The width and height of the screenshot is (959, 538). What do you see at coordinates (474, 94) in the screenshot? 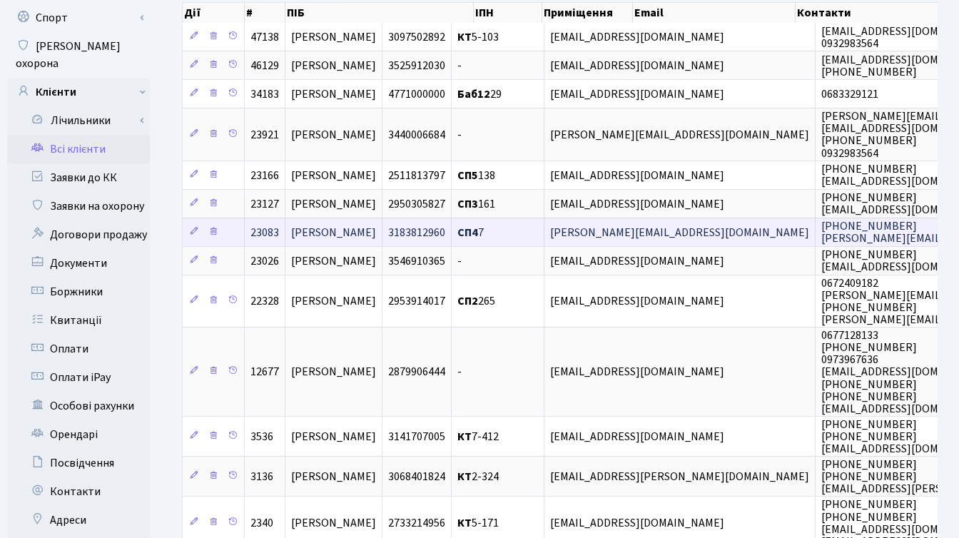
I see `b: Баб12` at bounding box center [474, 94].